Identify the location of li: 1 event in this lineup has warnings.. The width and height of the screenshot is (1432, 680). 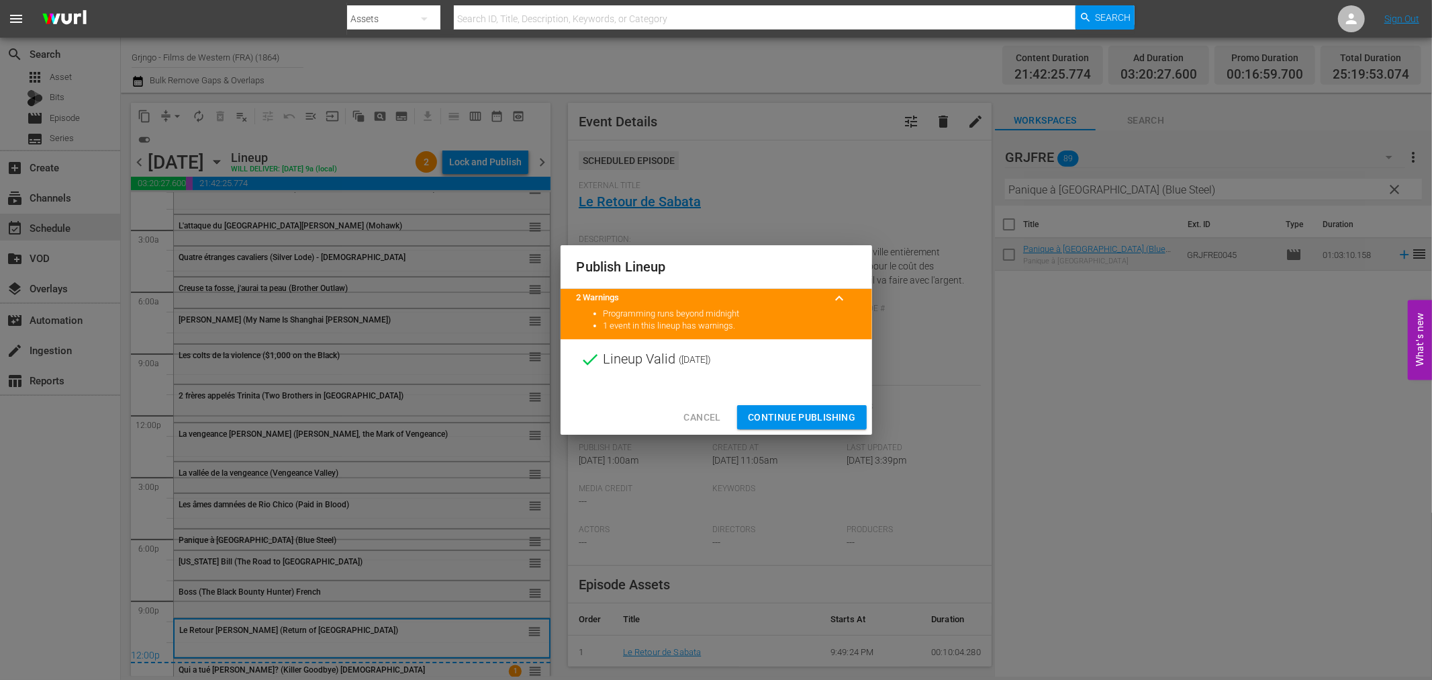
(730, 326).